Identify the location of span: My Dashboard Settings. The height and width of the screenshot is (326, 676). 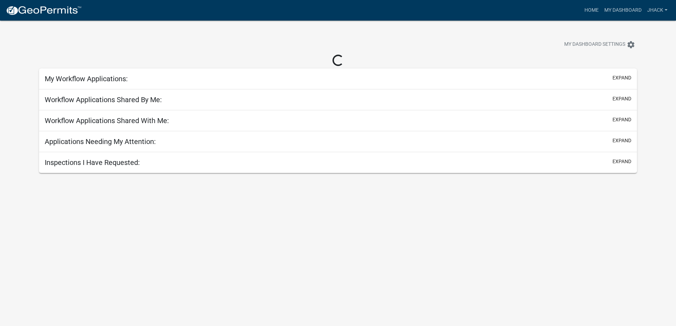
(595, 45).